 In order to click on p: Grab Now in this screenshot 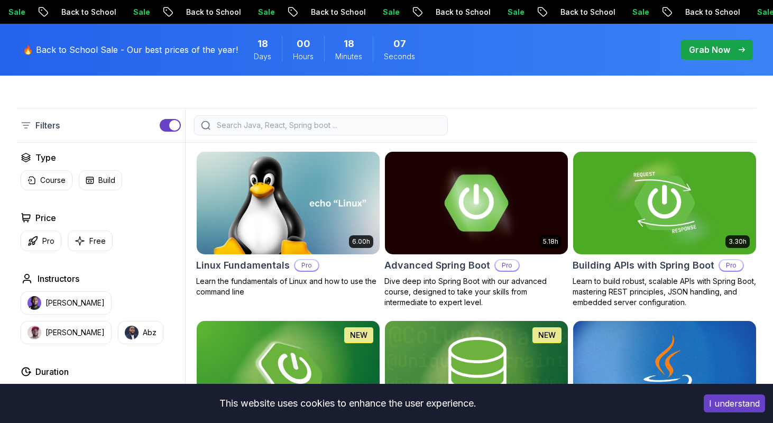, I will do `click(709, 50)`.